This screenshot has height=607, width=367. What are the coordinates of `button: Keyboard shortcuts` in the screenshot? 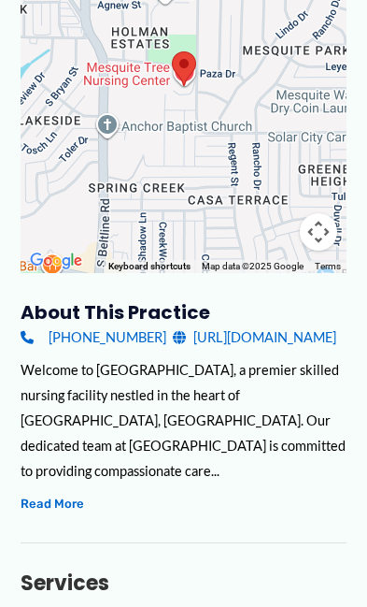 It's located at (150, 266).